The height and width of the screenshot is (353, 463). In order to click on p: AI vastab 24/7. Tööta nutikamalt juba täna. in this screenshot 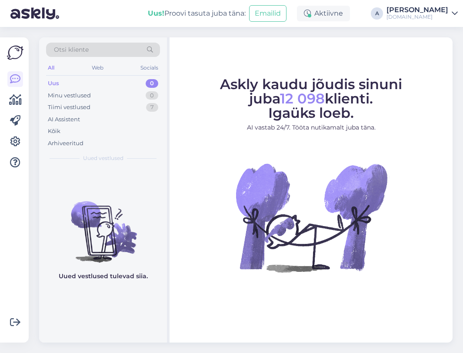, I will do `click(311, 127)`.